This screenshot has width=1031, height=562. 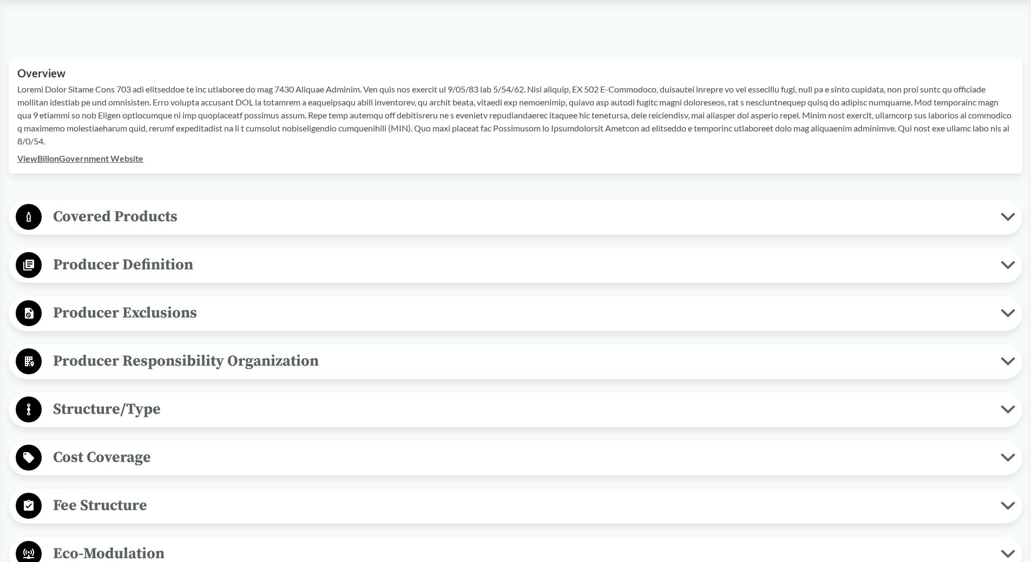 What do you see at coordinates (515, 506) in the screenshot?
I see `button: Fee Structure` at bounding box center [515, 506].